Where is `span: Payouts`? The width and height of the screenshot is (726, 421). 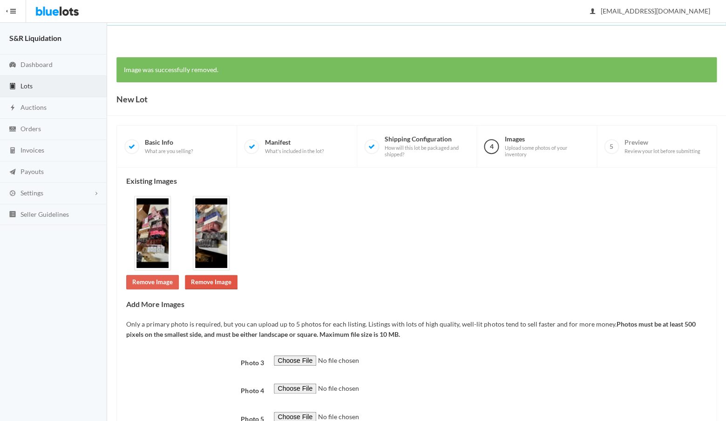
span: Payouts is located at coordinates (32, 171).